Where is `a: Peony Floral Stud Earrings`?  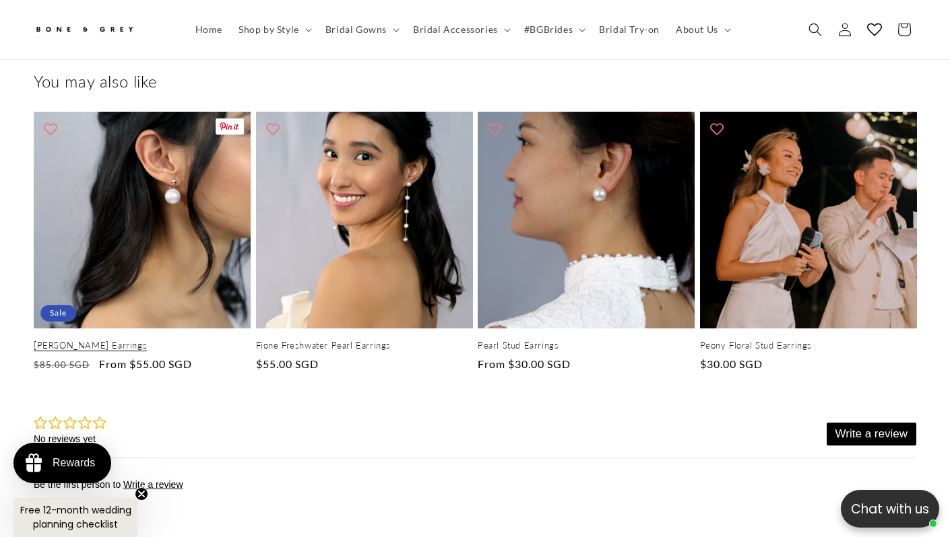
a: Peony Floral Stud Earrings is located at coordinates (808, 346).